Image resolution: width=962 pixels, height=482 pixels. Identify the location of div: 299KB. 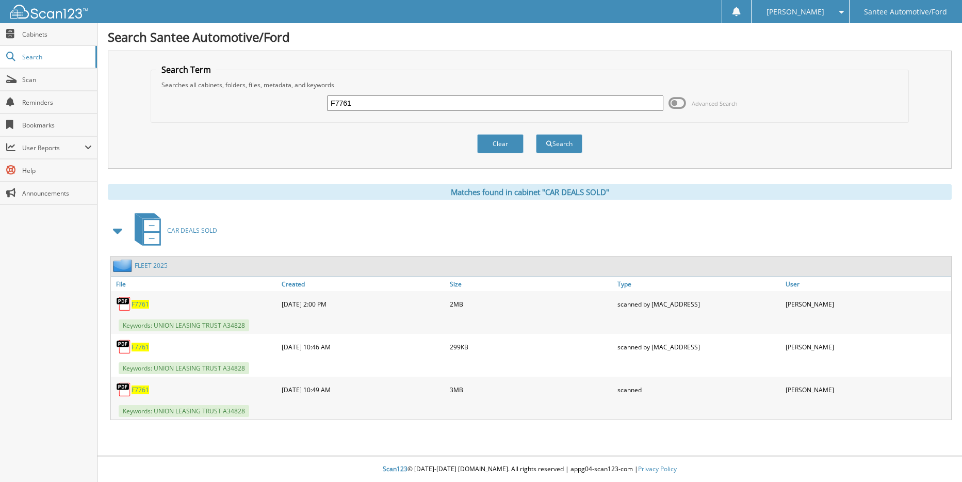
(531, 347).